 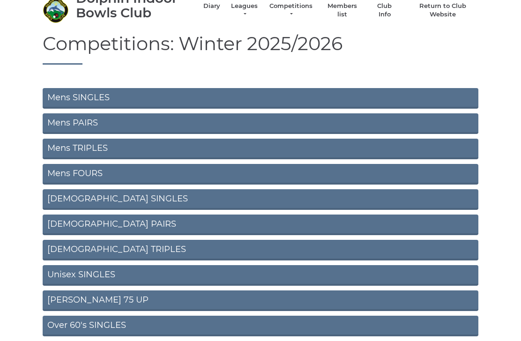 I want to click on a: Return to Club Website, so click(x=443, y=11).